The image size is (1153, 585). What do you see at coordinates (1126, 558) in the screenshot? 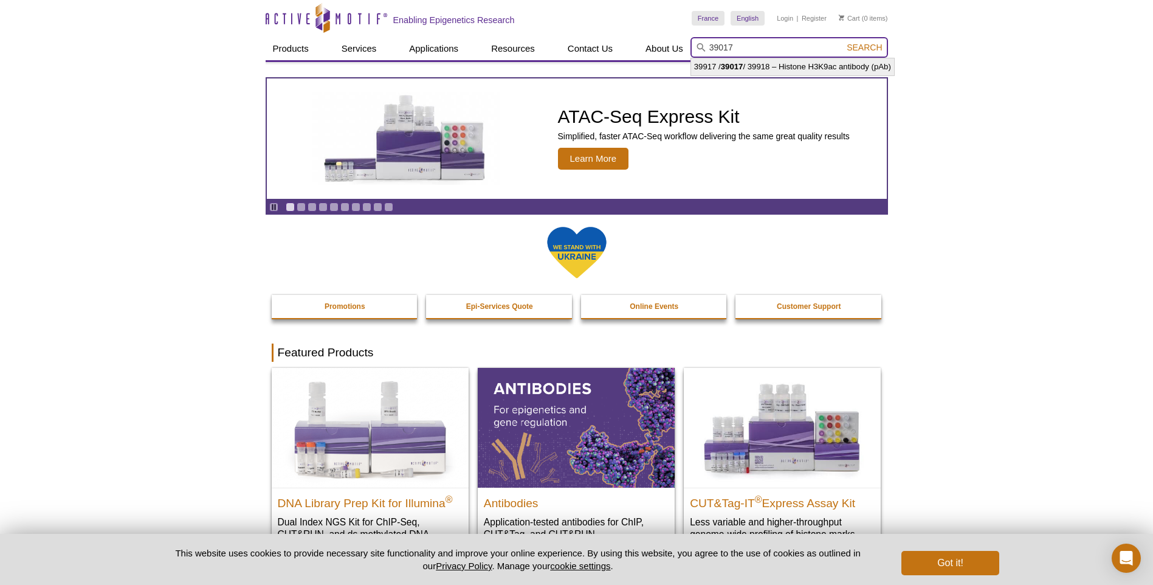
I see `div: Open Intercom Messenger` at bounding box center [1126, 558].